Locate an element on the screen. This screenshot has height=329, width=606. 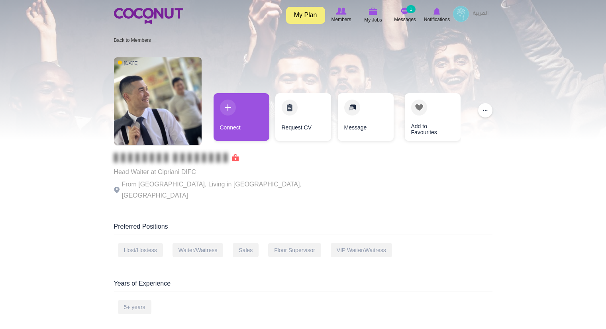
img: Browse Members is located at coordinates (341, 11).